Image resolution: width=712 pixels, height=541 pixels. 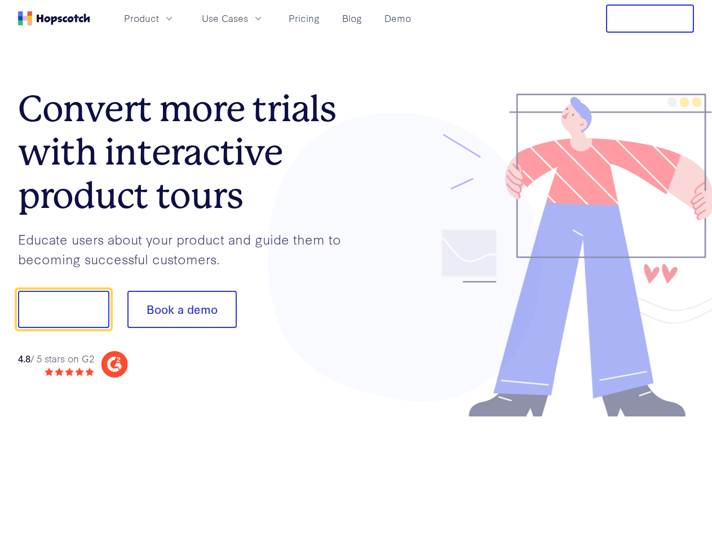 I want to click on button: Product, so click(x=149, y=18).